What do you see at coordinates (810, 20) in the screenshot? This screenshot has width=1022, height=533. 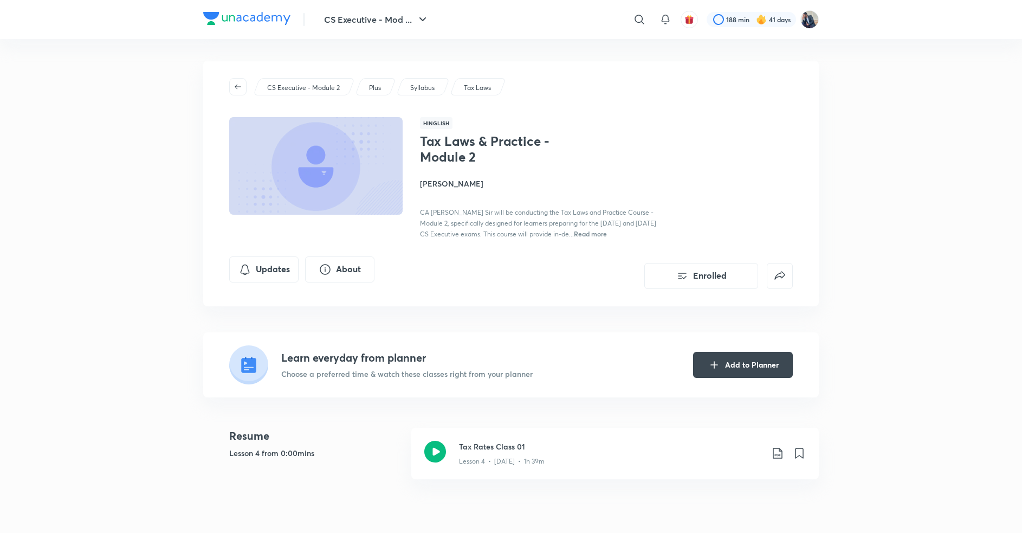 I see `img: Akhil` at bounding box center [810, 20].